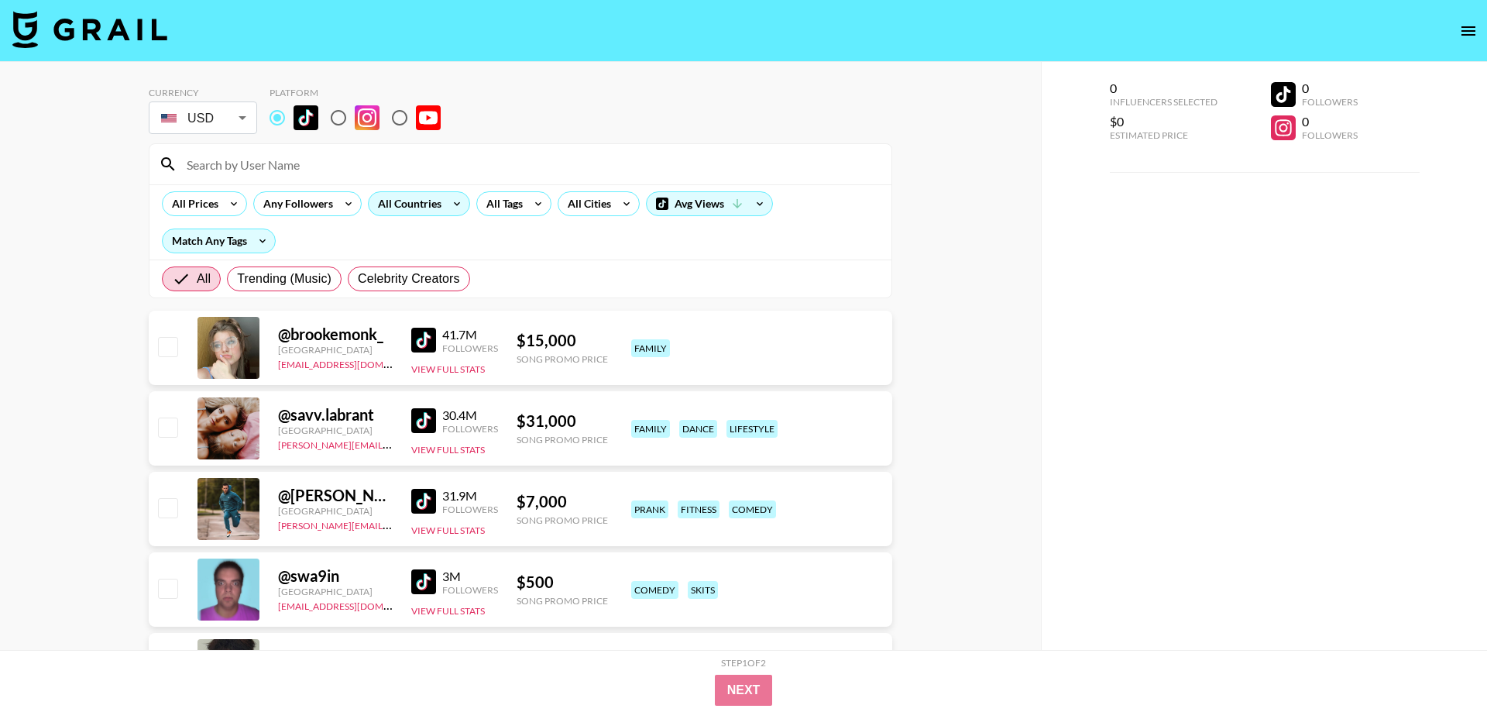  I want to click on div: fitness, so click(698, 509).